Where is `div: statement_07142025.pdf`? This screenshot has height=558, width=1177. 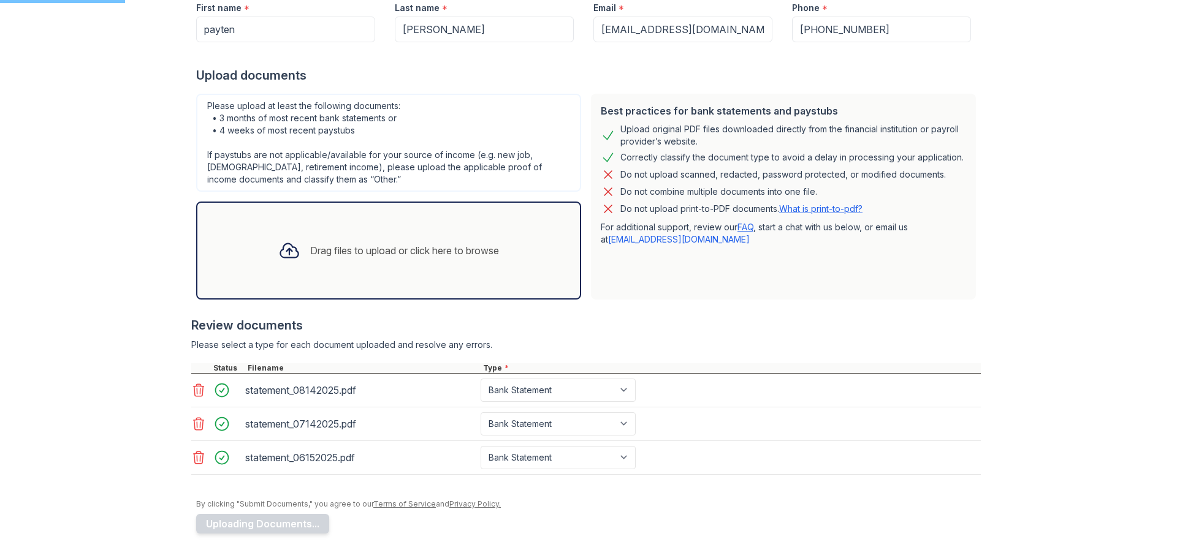 div: statement_07142025.pdf is located at coordinates (360, 424).